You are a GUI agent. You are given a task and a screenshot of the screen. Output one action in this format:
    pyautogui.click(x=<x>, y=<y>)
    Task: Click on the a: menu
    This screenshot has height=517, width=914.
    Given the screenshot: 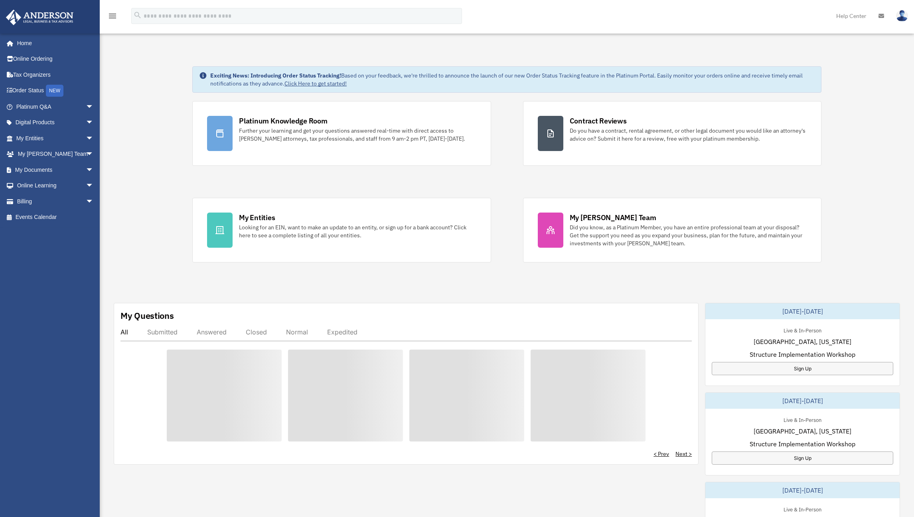 What is the action you would take?
    pyautogui.click(x=113, y=17)
    